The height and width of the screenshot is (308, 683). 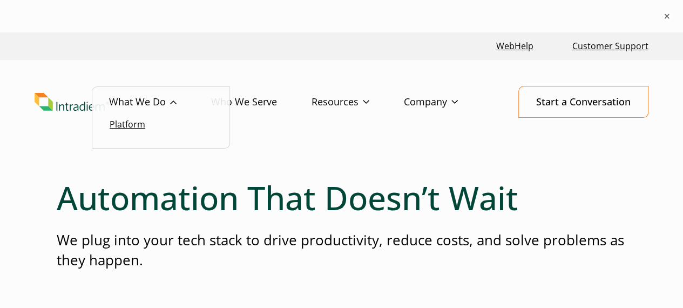 What do you see at coordinates (341, 250) in the screenshot?
I see `p: We plug into your tech stack to drive productivity, reduce costs, and solve problems as they happen.` at bounding box center [341, 250].